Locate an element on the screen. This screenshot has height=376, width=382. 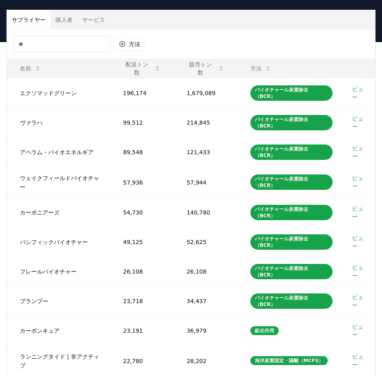
button: 配送トン数 is located at coordinates (142, 68).